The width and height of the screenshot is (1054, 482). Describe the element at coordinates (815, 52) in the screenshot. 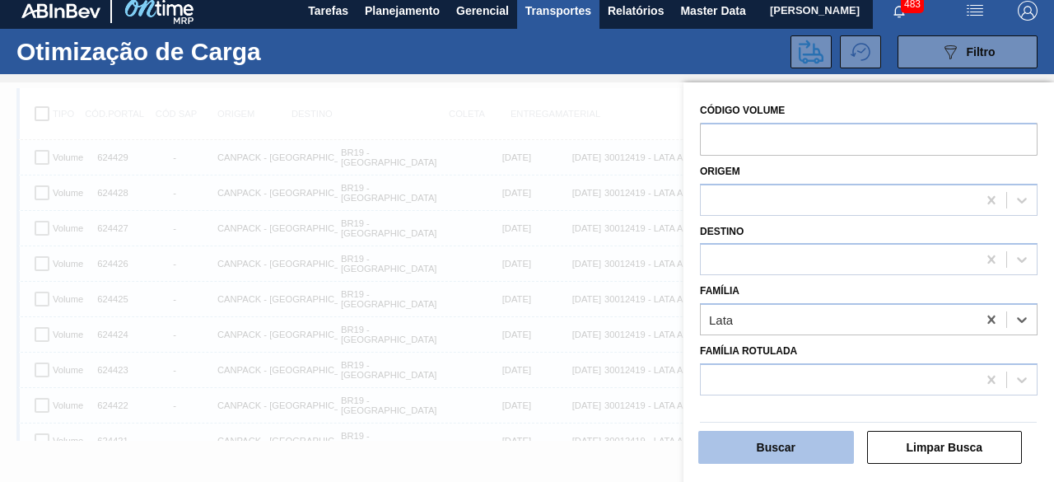

I see `div: Enviar para Transportes` at that location.